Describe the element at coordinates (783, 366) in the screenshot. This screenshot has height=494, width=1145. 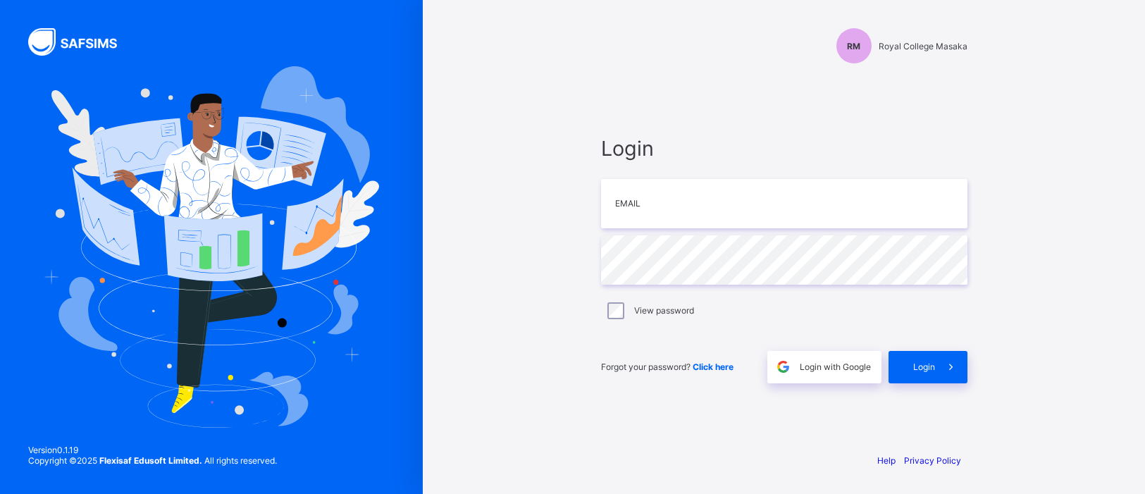
I see `img: google.396cfc9801f0270233282035f929180a.svg` at that location.